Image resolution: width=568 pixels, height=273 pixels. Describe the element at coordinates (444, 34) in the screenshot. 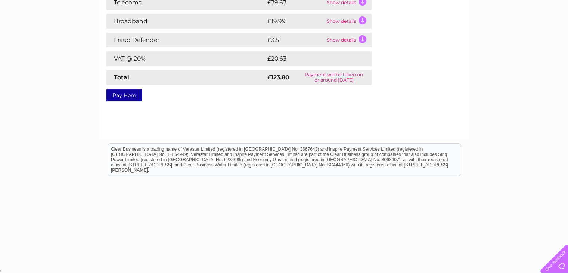

I see `a: Water` at that location.